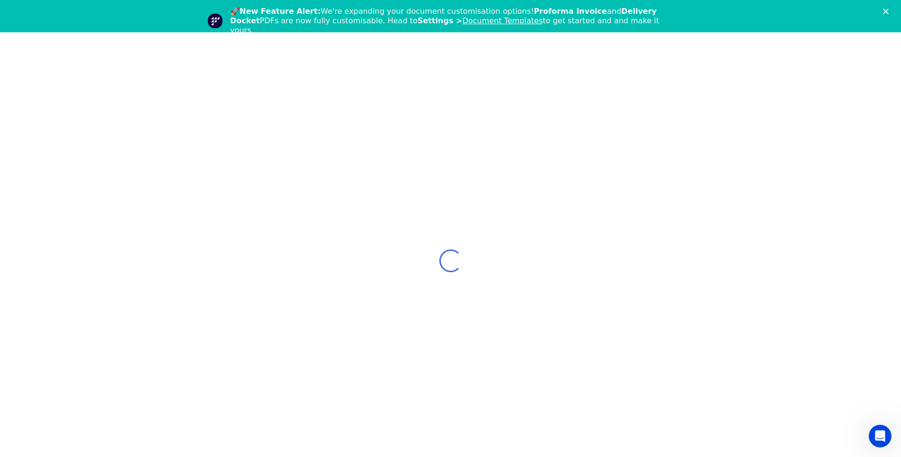  I want to click on img: Profile image for Team, so click(215, 21).